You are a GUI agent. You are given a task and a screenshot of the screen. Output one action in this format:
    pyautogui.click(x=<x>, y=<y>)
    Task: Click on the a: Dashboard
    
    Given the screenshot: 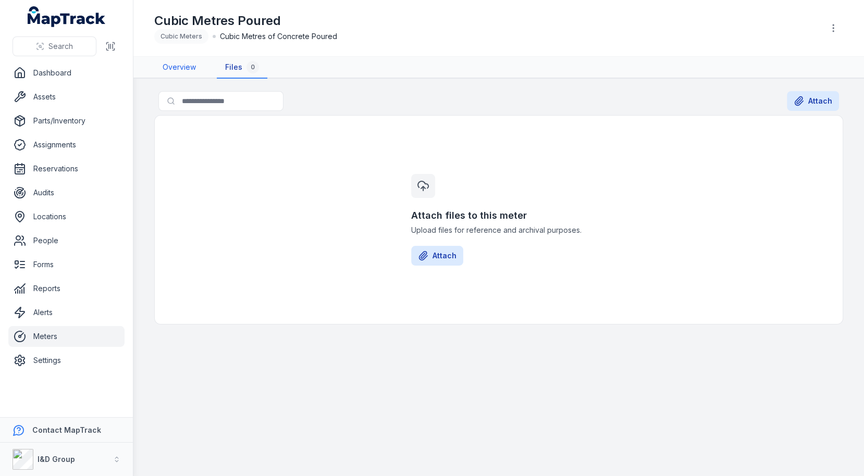 What is the action you would take?
    pyautogui.click(x=66, y=73)
    